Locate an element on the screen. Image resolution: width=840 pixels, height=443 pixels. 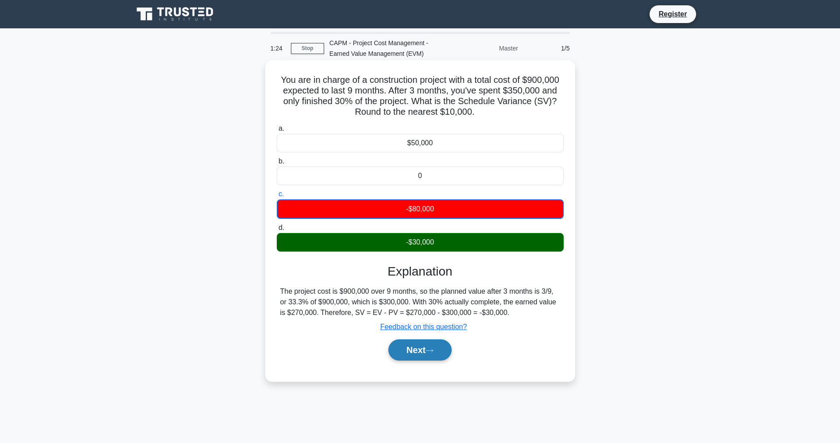
div: 0 is located at coordinates (420, 176).